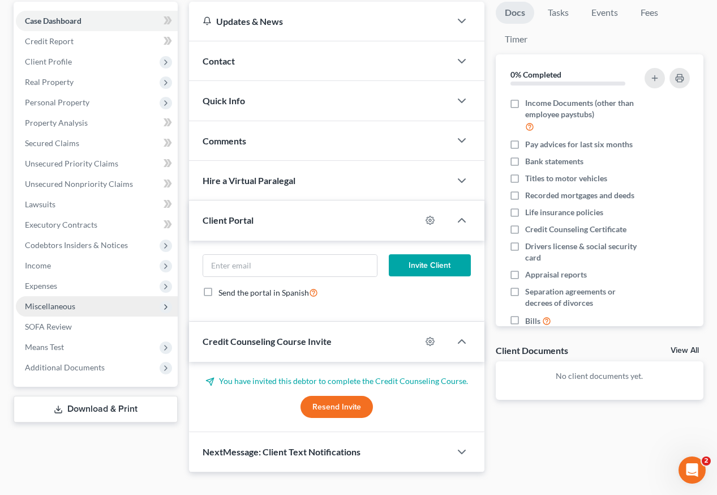 Image resolution: width=717 pixels, height=495 pixels. What do you see at coordinates (79, 183) in the screenshot?
I see `span: Unsecured Nonpriority Claims` at bounding box center [79, 183].